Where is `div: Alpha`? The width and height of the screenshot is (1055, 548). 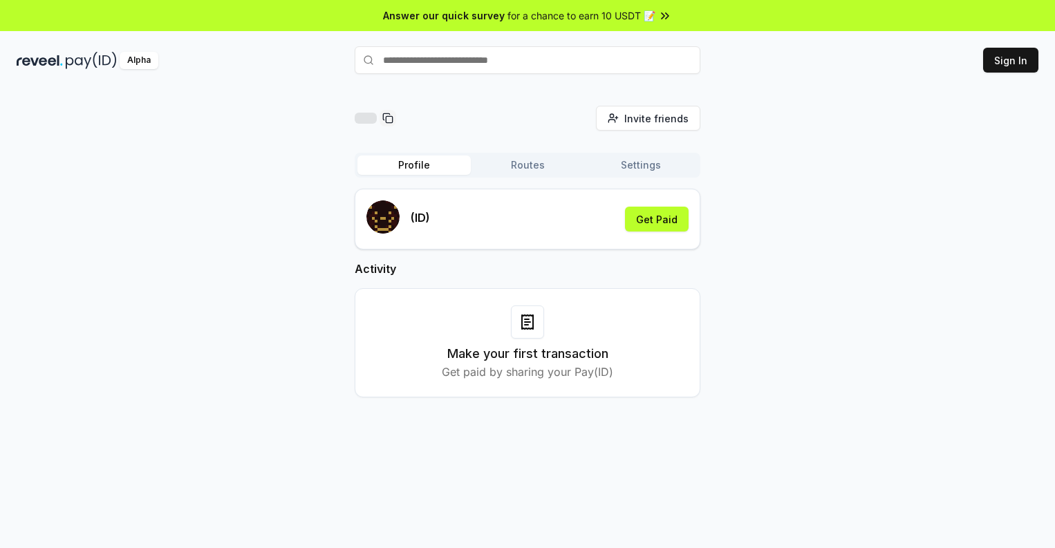
div: Alpha is located at coordinates (139, 60).